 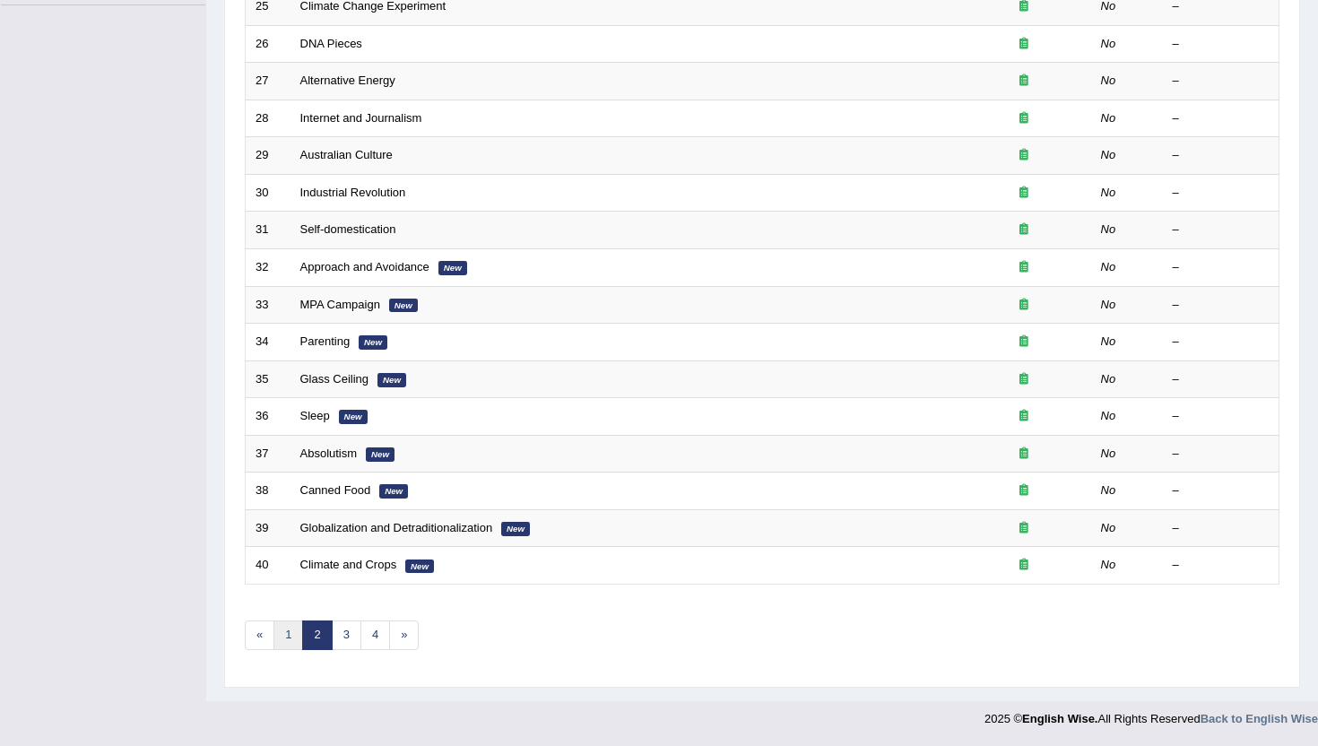 What do you see at coordinates (396, 527) in the screenshot?
I see `a: Globalization and Detraditionalization` at bounding box center [396, 527].